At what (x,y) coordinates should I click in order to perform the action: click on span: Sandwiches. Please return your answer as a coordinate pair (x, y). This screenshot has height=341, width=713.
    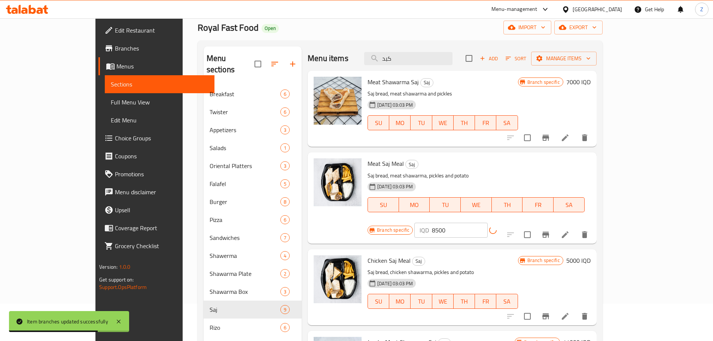
    Looking at the image, I should click on (245, 238).